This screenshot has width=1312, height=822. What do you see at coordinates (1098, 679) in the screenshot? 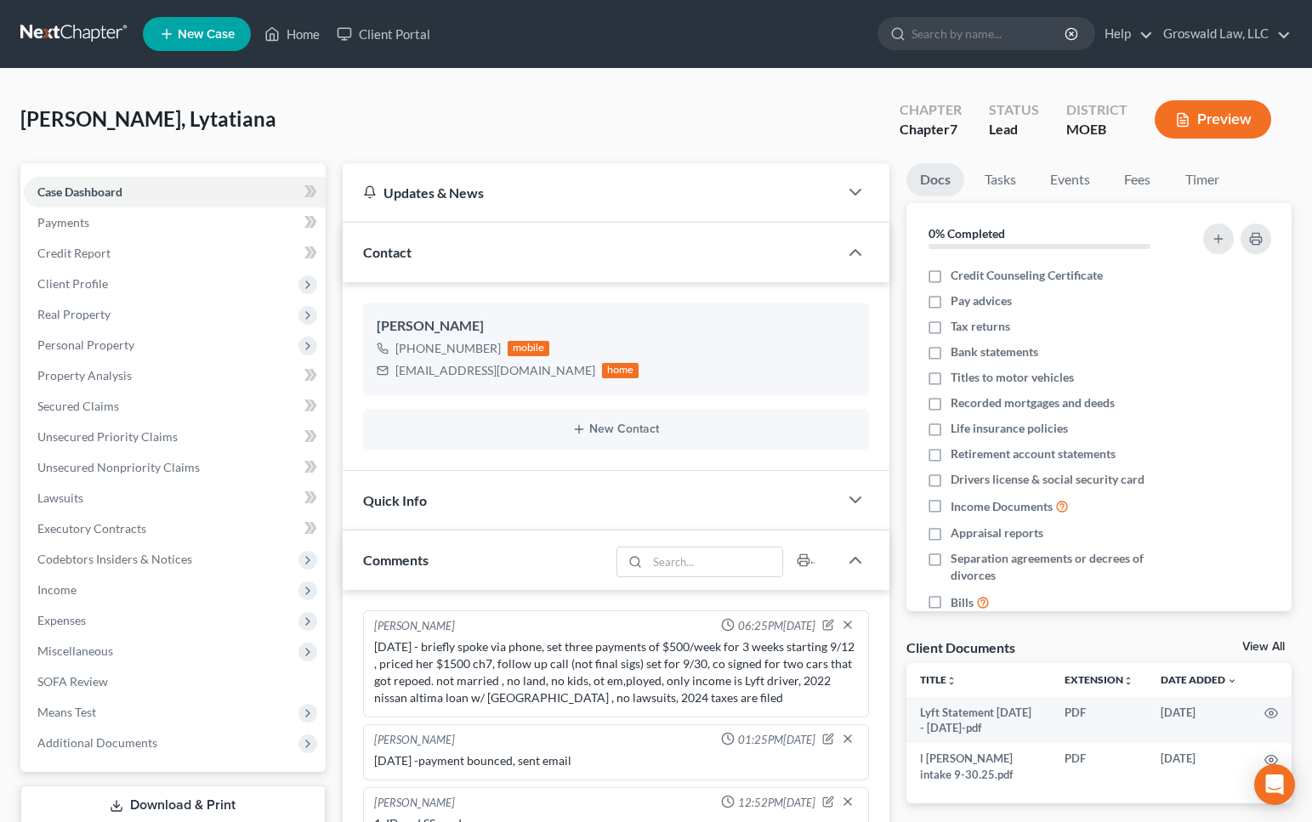
I see `a: Extensionunfold_more` at bounding box center [1098, 679].